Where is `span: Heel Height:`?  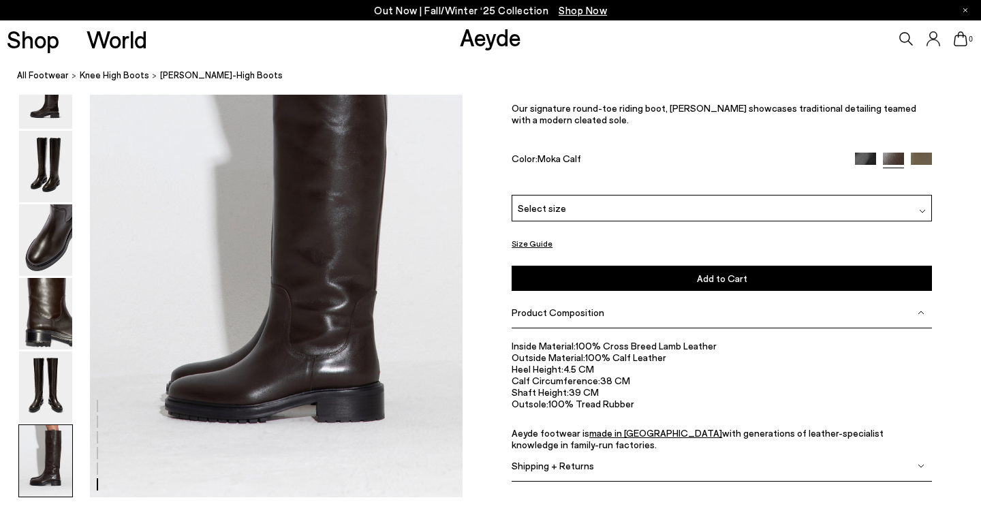 span: Heel Height: is located at coordinates (537, 369).